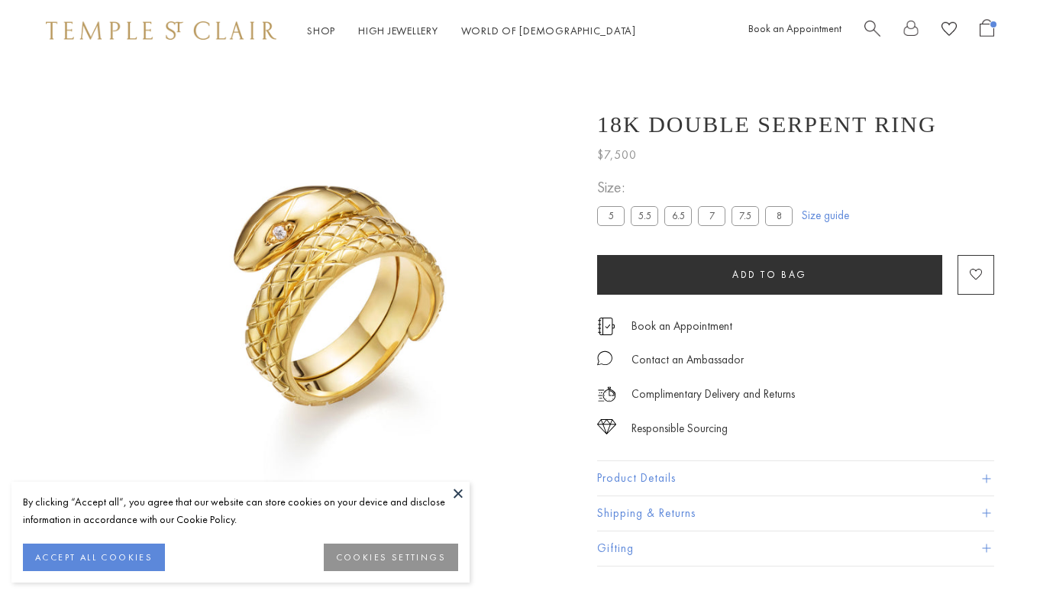  What do you see at coordinates (770, 275) in the screenshot?
I see `button: Add to bag` at bounding box center [770, 275].